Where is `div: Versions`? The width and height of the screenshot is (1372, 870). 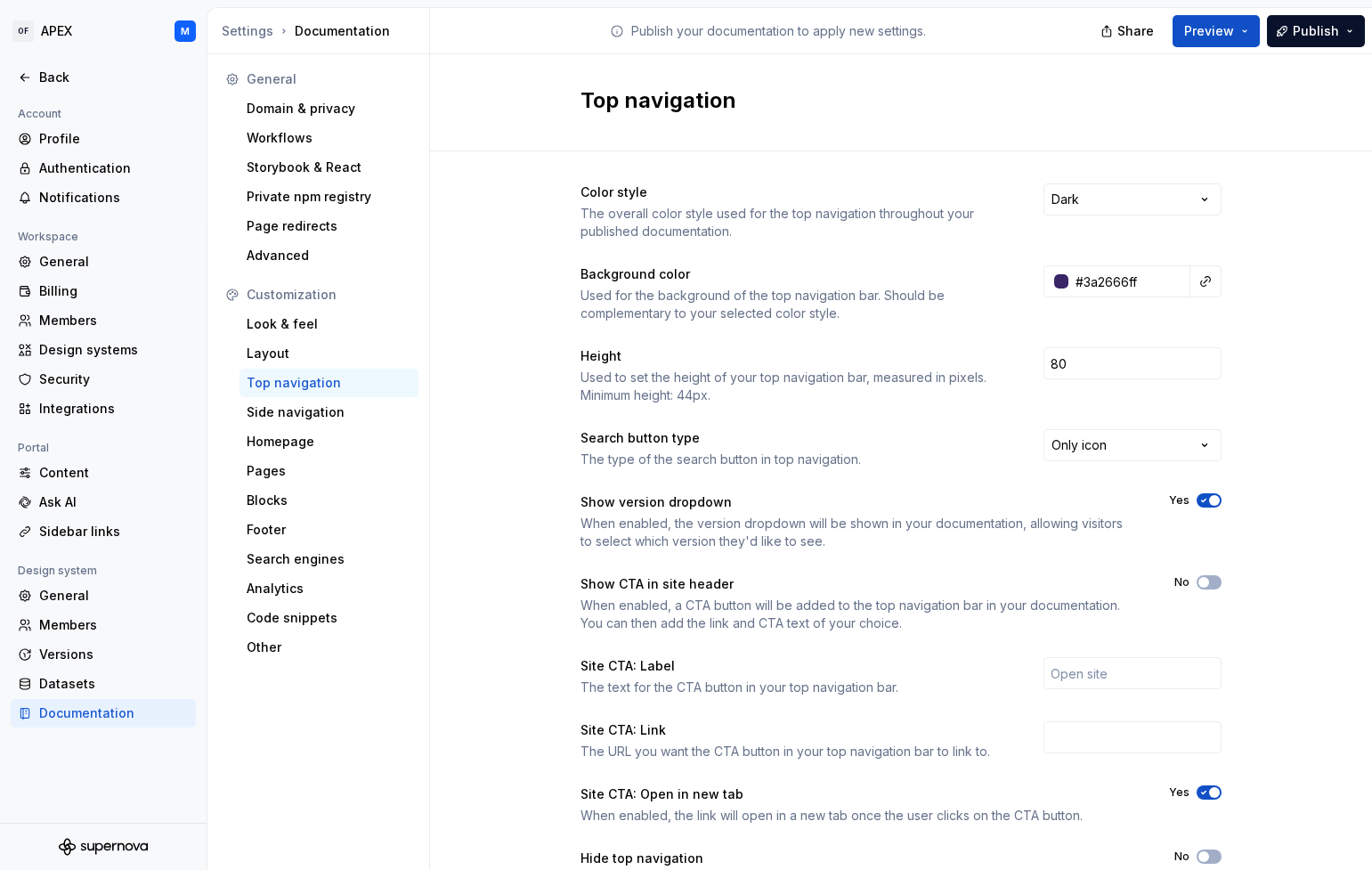 div: Versions is located at coordinates (114, 654).